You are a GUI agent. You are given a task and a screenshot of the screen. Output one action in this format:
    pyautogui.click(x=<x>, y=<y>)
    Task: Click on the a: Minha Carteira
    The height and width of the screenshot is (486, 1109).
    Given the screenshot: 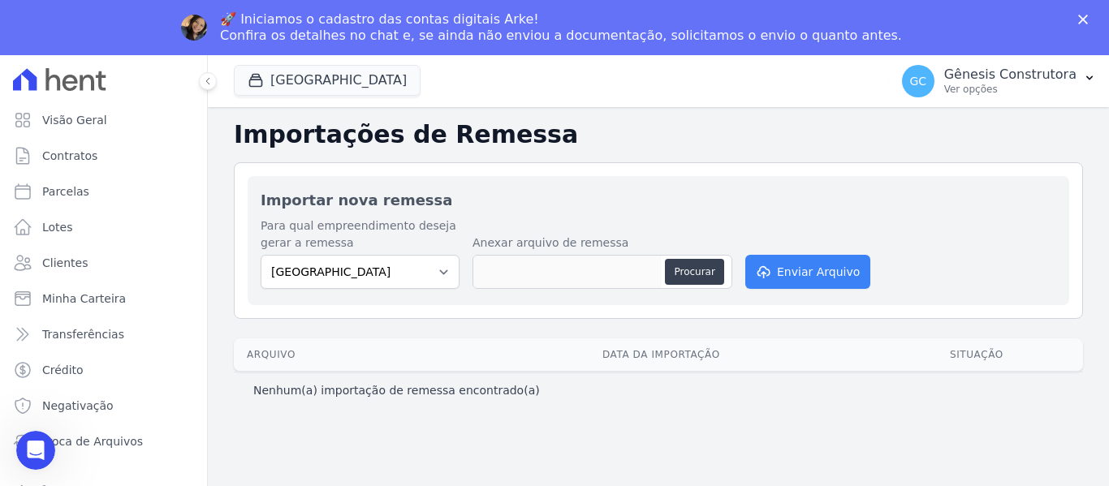 What is the action you would take?
    pyautogui.click(x=103, y=299)
    